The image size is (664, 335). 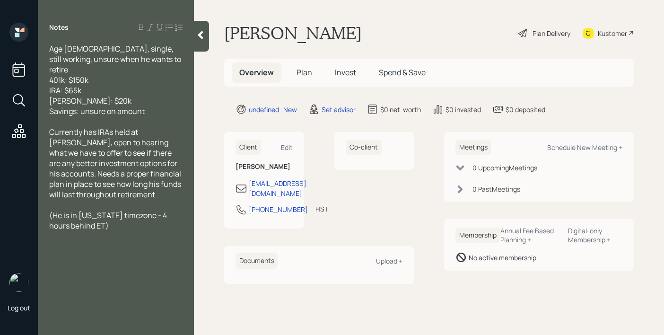 I want to click on div: Edit, so click(x=287, y=147).